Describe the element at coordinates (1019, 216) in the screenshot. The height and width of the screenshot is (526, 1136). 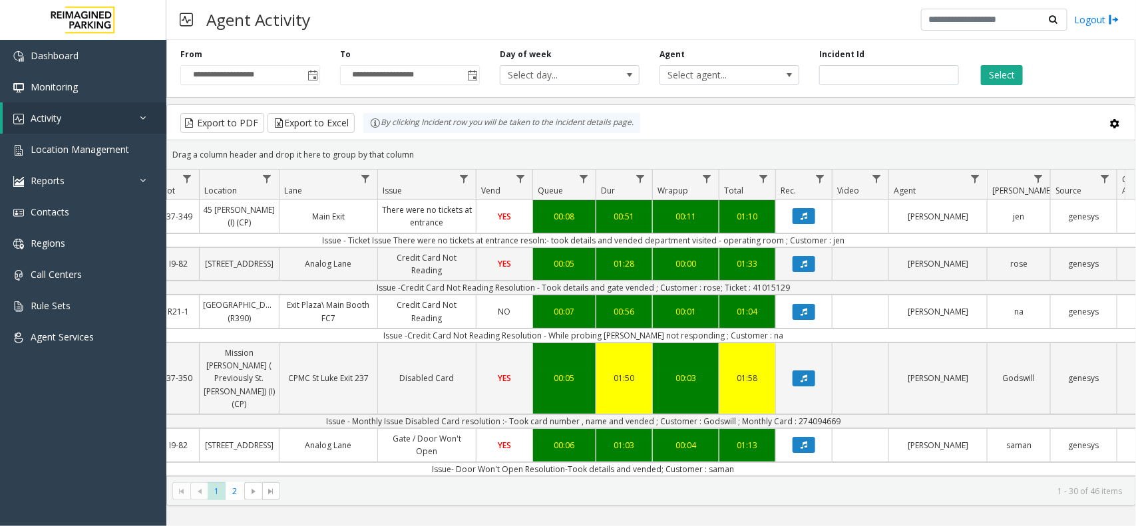
I see `a: jen` at that location.